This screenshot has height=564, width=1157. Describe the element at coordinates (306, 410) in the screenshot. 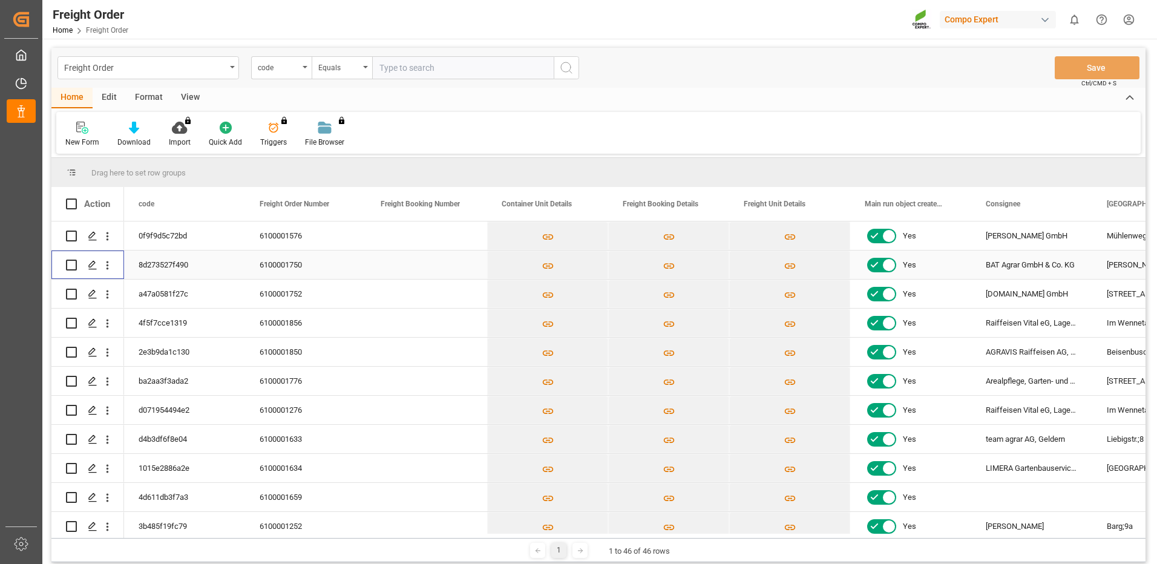

I see `div: 6100001276` at that location.